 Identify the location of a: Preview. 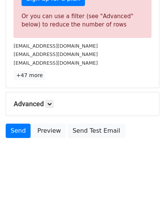
(49, 131).